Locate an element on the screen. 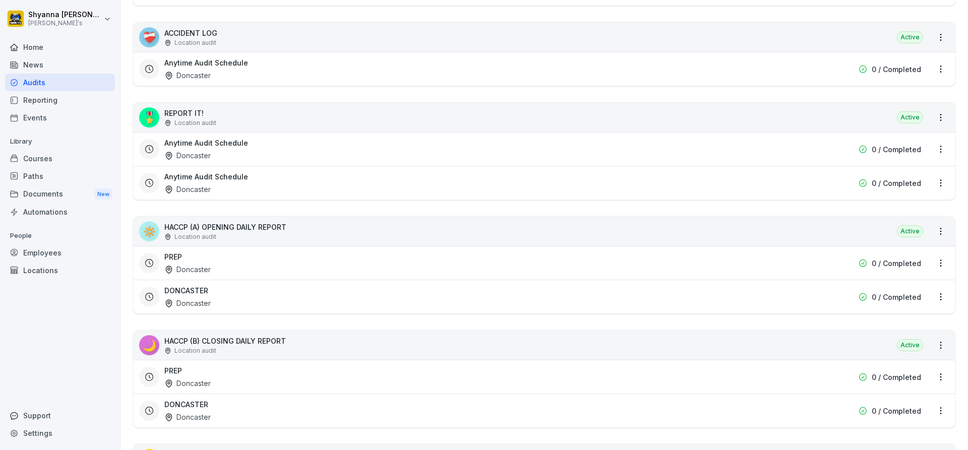 The width and height of the screenshot is (968, 450). div: Home is located at coordinates (60, 47).